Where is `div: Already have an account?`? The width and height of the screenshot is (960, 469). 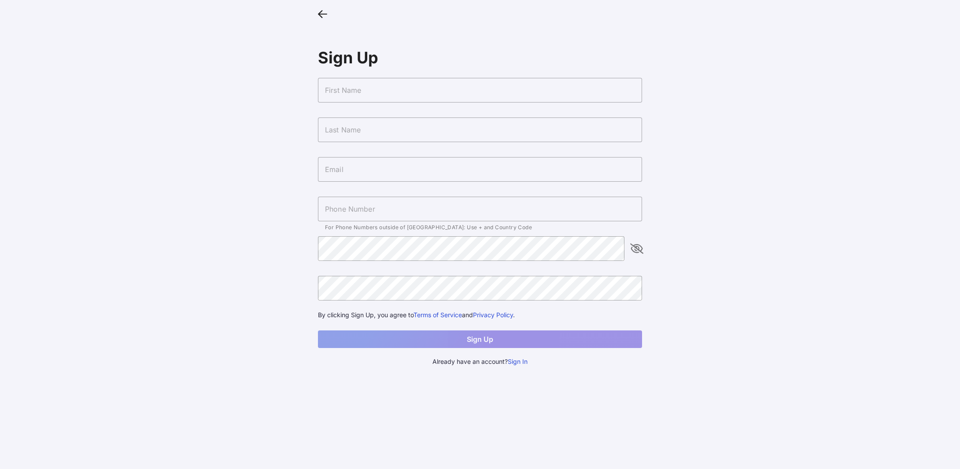
div: Already have an account? is located at coordinates (480, 362).